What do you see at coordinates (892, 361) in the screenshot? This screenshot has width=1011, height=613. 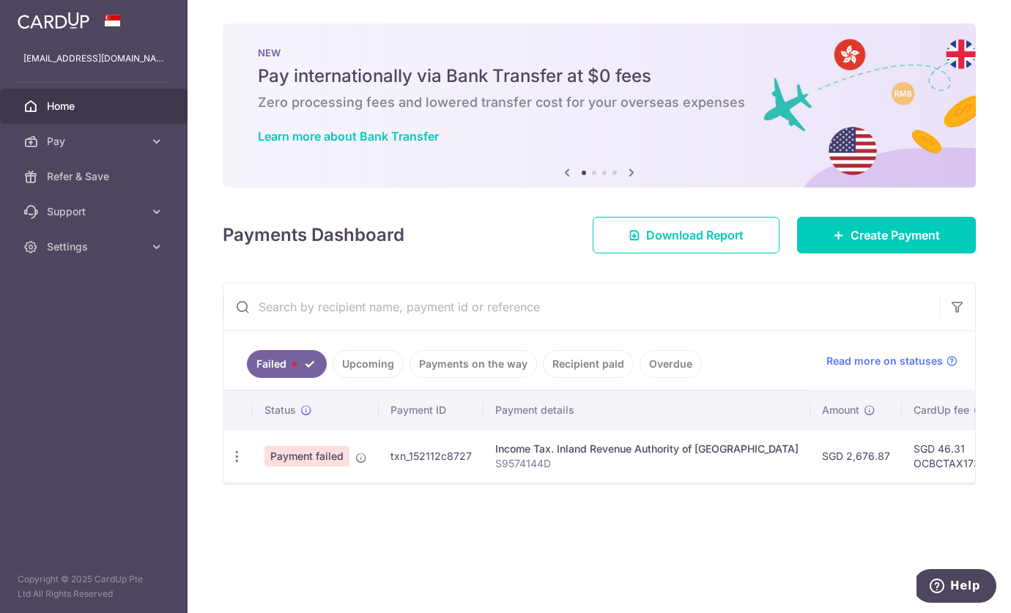 I see `a: Read more on statuses` at bounding box center [892, 361].